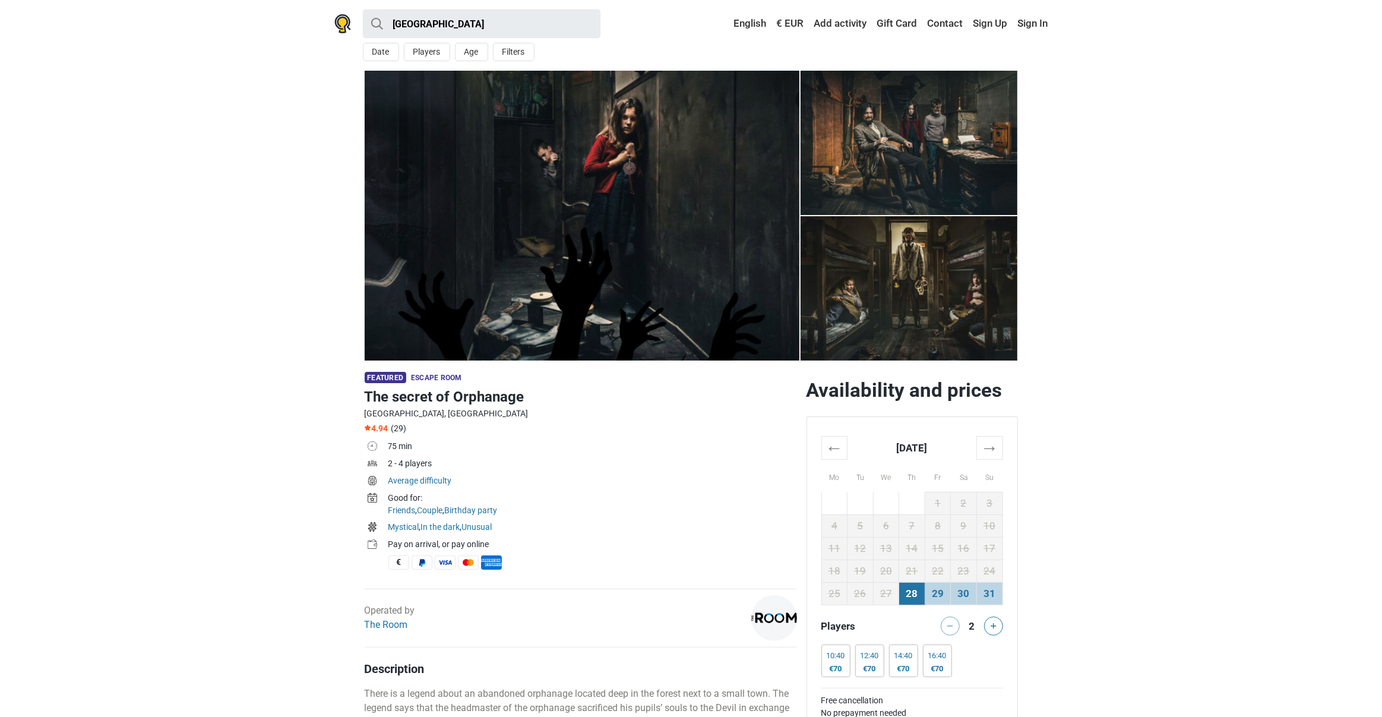  I want to click on th: We, so click(886, 475).